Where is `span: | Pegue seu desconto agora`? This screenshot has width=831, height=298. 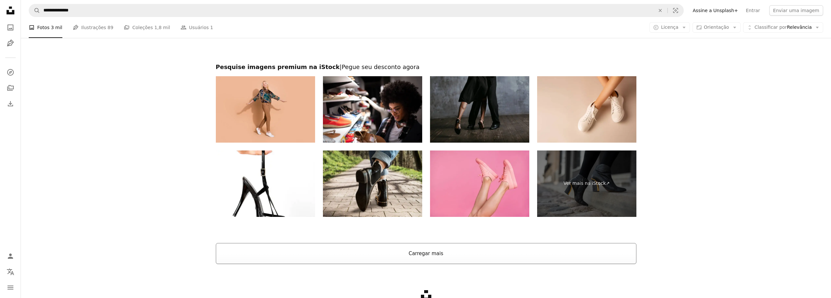
span: | Pegue seu desconto agora is located at coordinates (379, 67).